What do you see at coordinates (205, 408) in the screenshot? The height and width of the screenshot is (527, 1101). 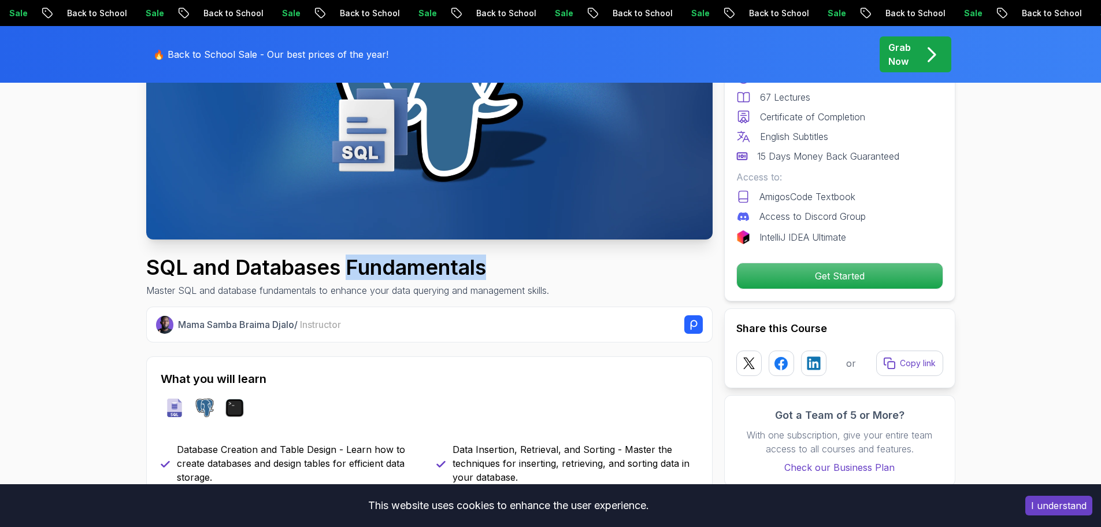 I see `img: postgres logo` at bounding box center [205, 408].